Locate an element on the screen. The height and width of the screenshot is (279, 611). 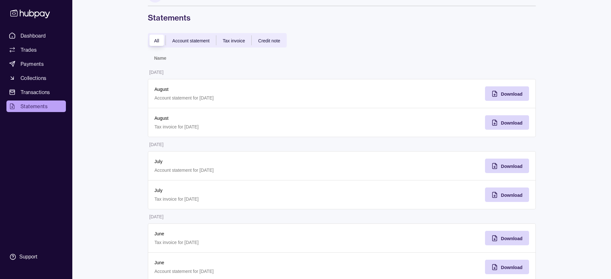
span: All is located at coordinates (157, 41).